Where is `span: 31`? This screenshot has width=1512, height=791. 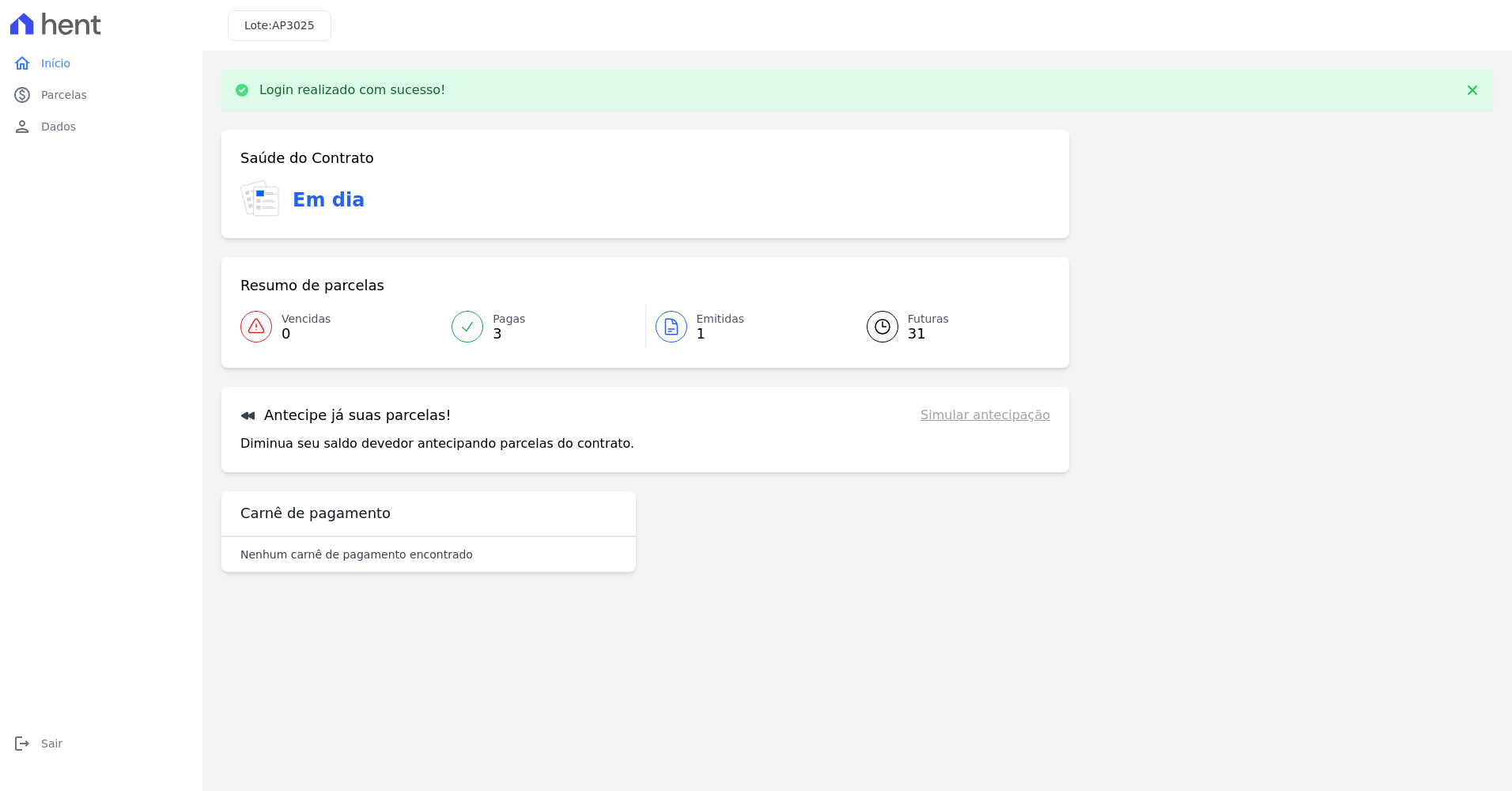
span: 31 is located at coordinates (928, 334).